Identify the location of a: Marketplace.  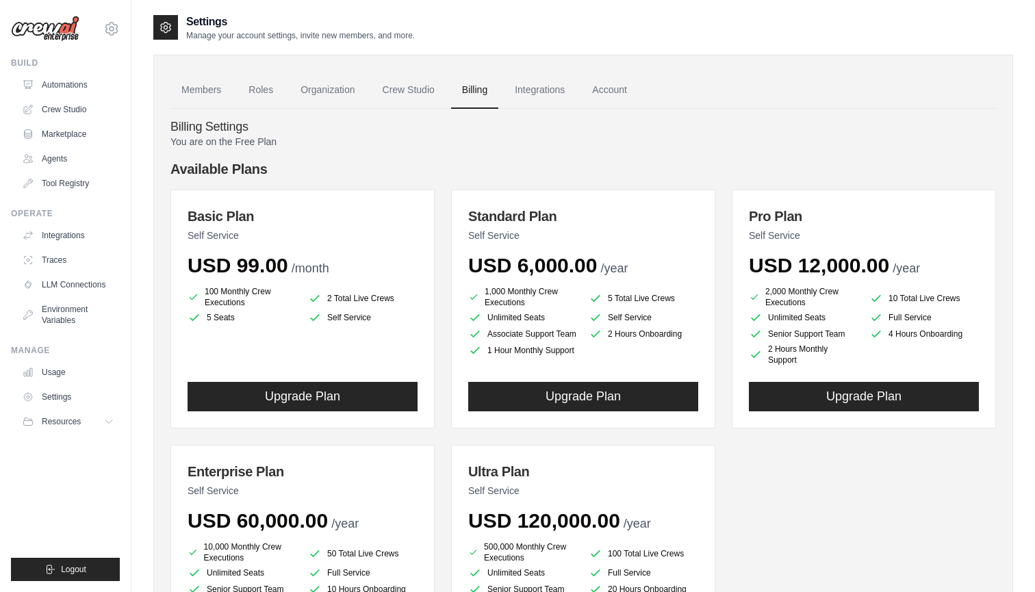
(68, 134).